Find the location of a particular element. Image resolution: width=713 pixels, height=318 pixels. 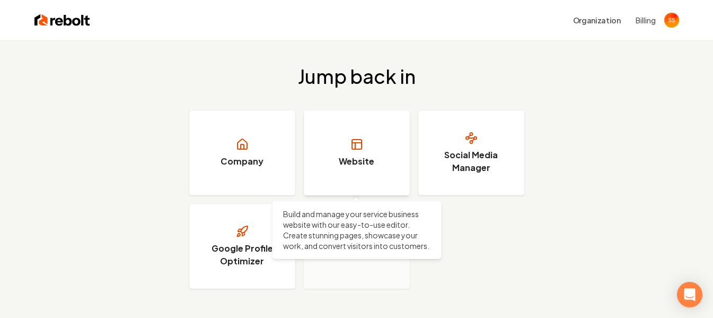

div: Open Intercom Messenger is located at coordinates (690, 294).